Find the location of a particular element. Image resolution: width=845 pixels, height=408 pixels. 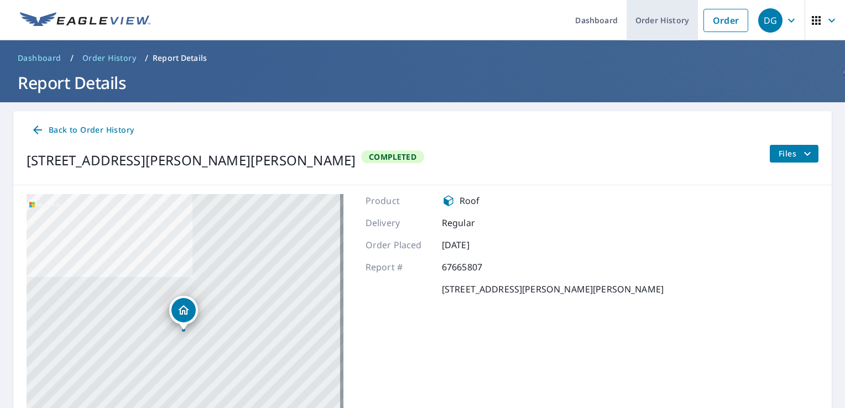

span: Back to Order History is located at coordinates (82, 130).